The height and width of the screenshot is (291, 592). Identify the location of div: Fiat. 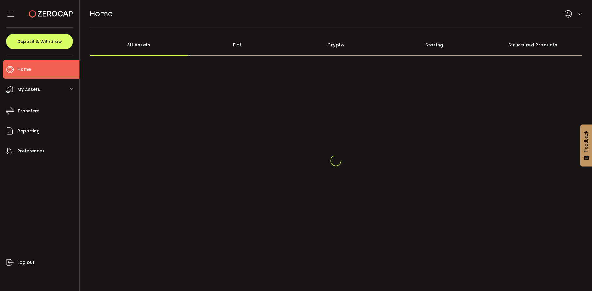
(237, 45).